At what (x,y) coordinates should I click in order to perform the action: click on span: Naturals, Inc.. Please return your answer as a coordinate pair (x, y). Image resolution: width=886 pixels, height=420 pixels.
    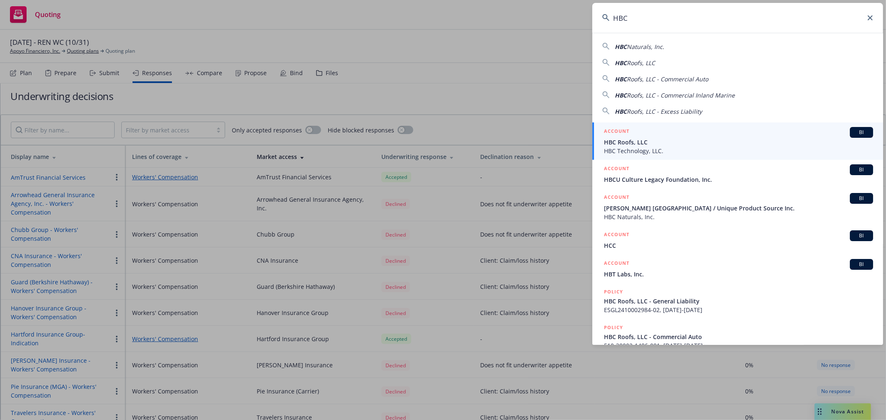
    Looking at the image, I should click on (645, 47).